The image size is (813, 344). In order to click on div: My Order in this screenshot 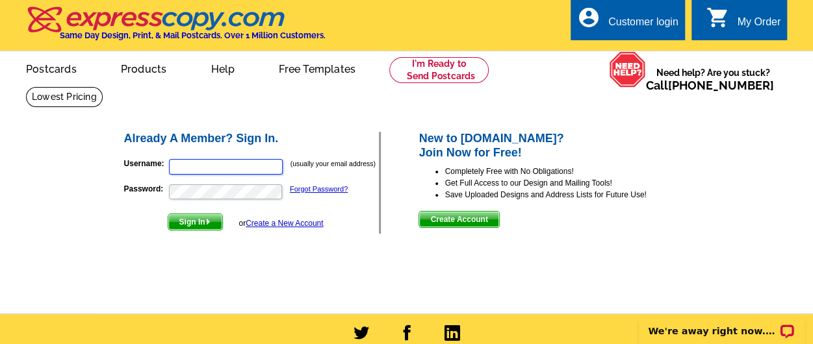, I will do `click(758, 25)`.